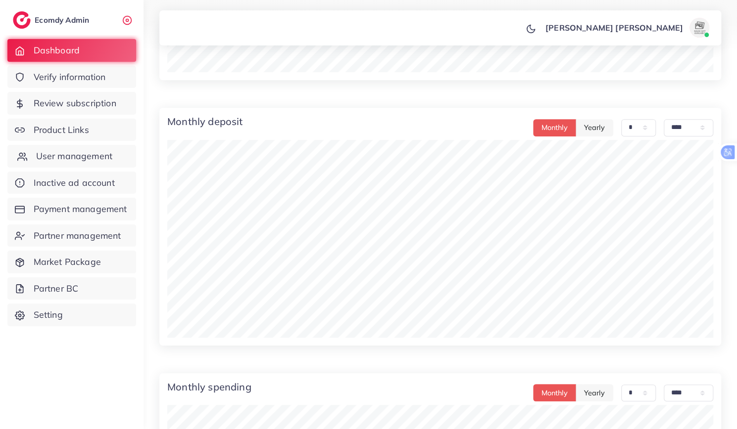 The width and height of the screenshot is (737, 429). What do you see at coordinates (72, 289) in the screenshot?
I see `a: Partner BC` at bounding box center [72, 289].